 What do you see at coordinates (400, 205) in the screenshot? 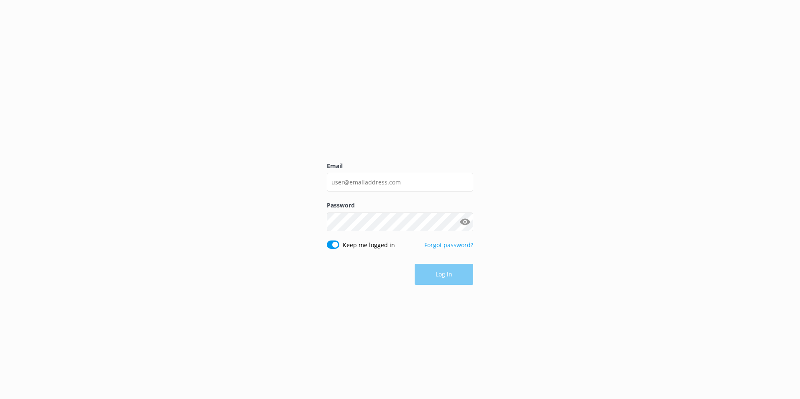
I see `label: Password` at bounding box center [400, 205].